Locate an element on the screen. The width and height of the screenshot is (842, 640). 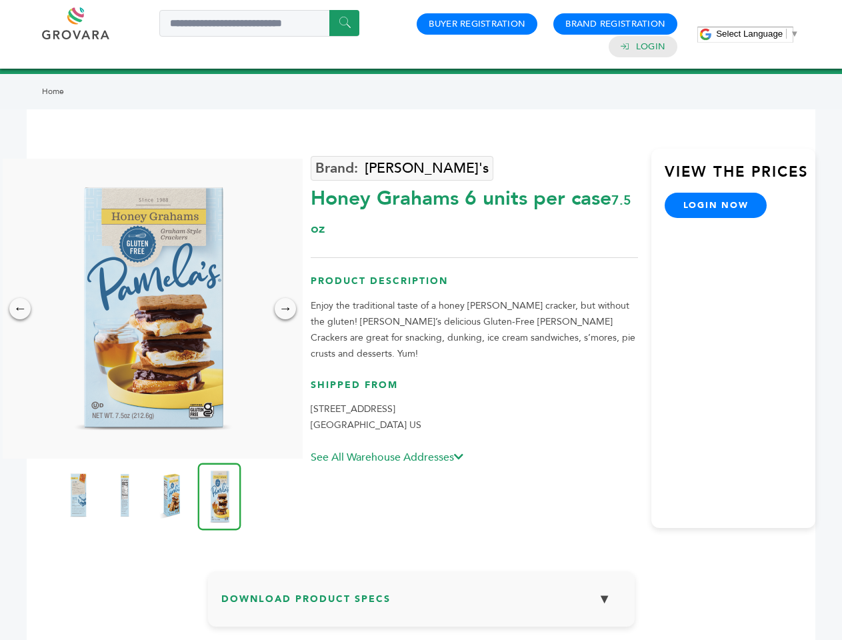
a: See All Warehouse Addresses is located at coordinates (386, 457).